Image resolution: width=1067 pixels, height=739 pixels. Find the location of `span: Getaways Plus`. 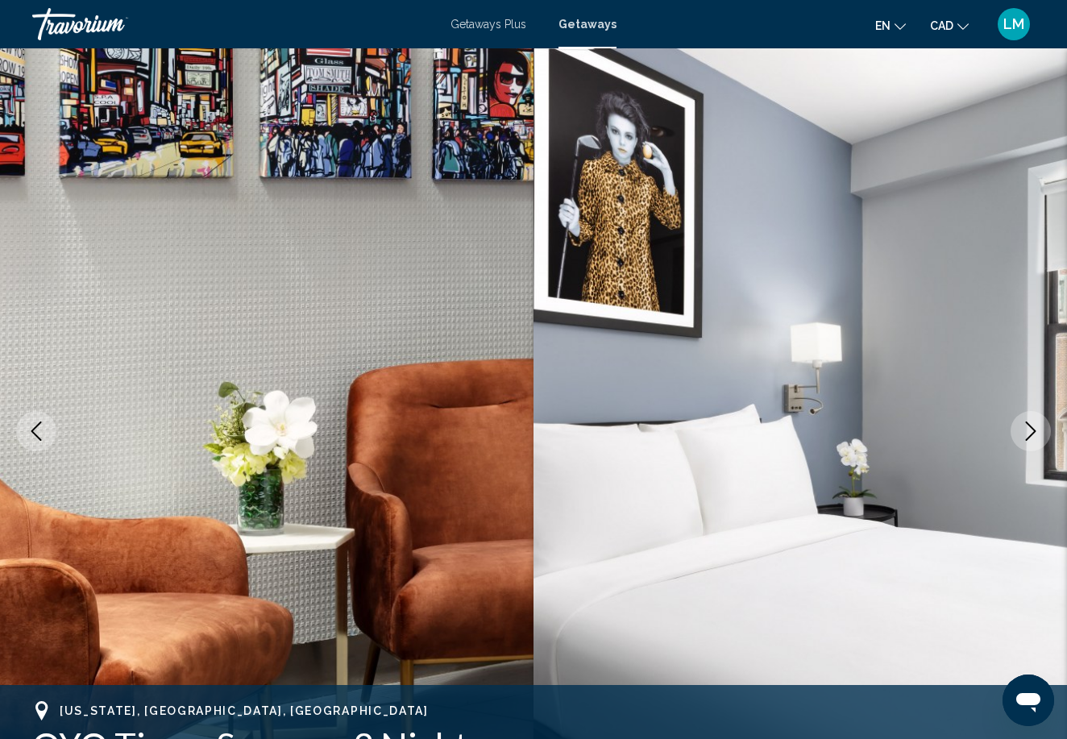

span: Getaways Plus is located at coordinates (488, 24).